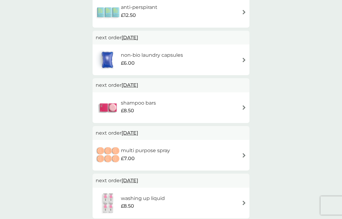  I want to click on h6: washing up liquid, so click(143, 199).